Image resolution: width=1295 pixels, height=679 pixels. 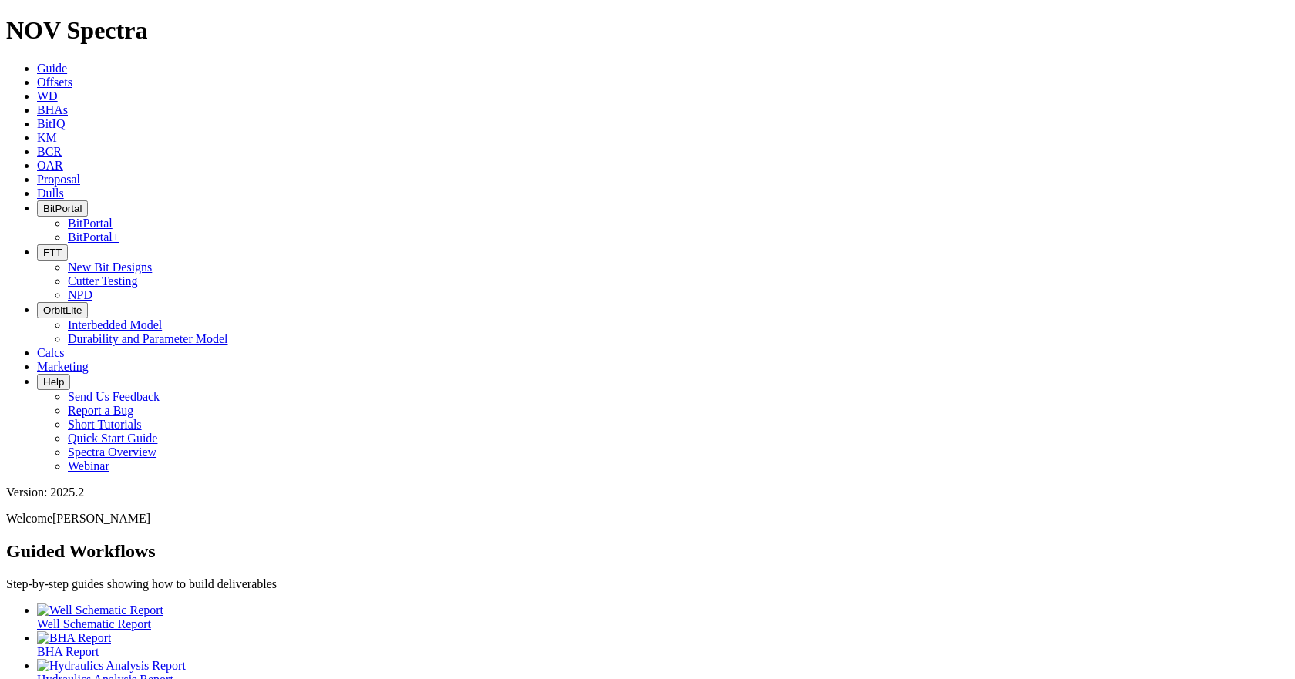 What do you see at coordinates (51, 123) in the screenshot?
I see `span: BitIQ` at bounding box center [51, 123].